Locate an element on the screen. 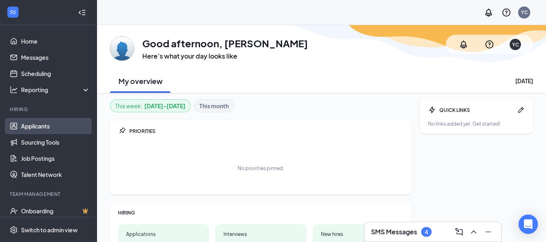 This screenshot has height=242, width=546. a: OnboardingCrown is located at coordinates (55, 211).